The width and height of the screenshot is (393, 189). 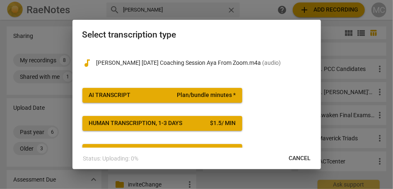 I want to click on span: ( audio ), so click(x=271, y=63).